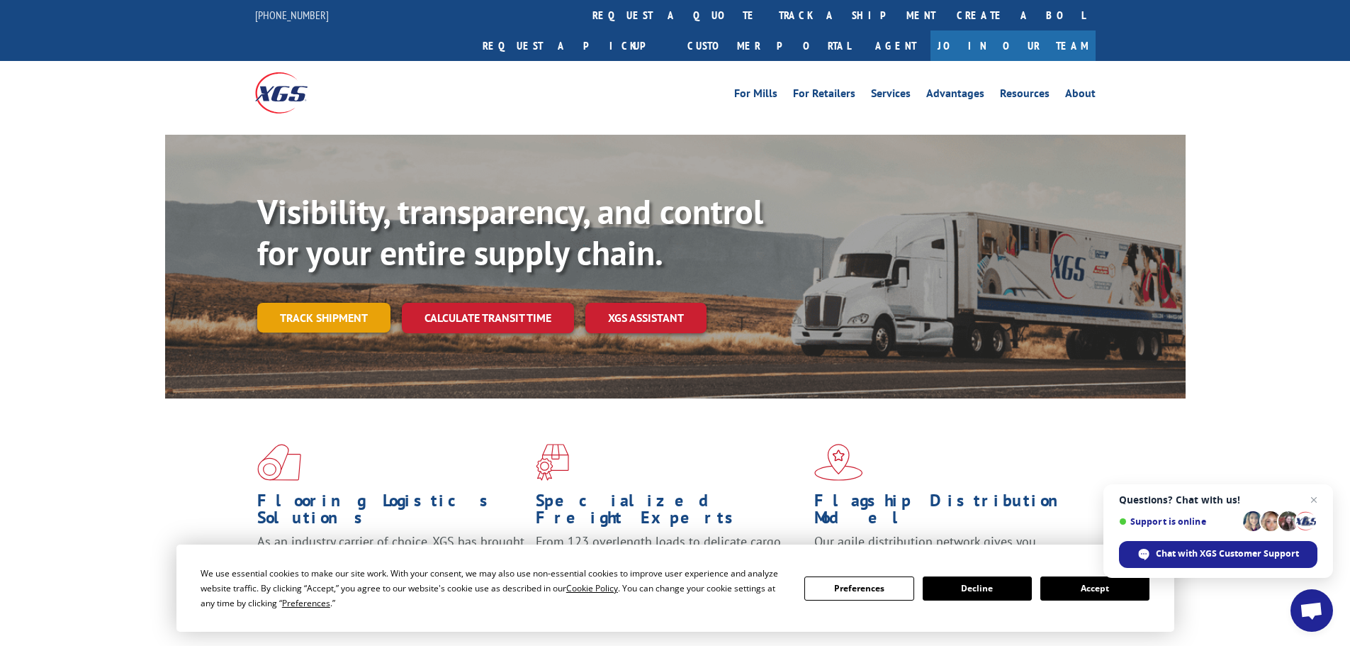 This screenshot has width=1350, height=646. What do you see at coordinates (1179, 521) in the screenshot?
I see `span: Support is online` at bounding box center [1179, 521].